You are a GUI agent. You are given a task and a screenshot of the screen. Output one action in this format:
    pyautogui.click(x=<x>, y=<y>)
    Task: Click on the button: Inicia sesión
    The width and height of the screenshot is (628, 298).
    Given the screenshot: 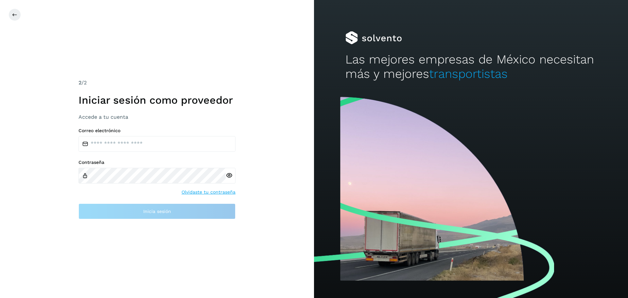 What is the action you would take?
    pyautogui.click(x=157, y=211)
    